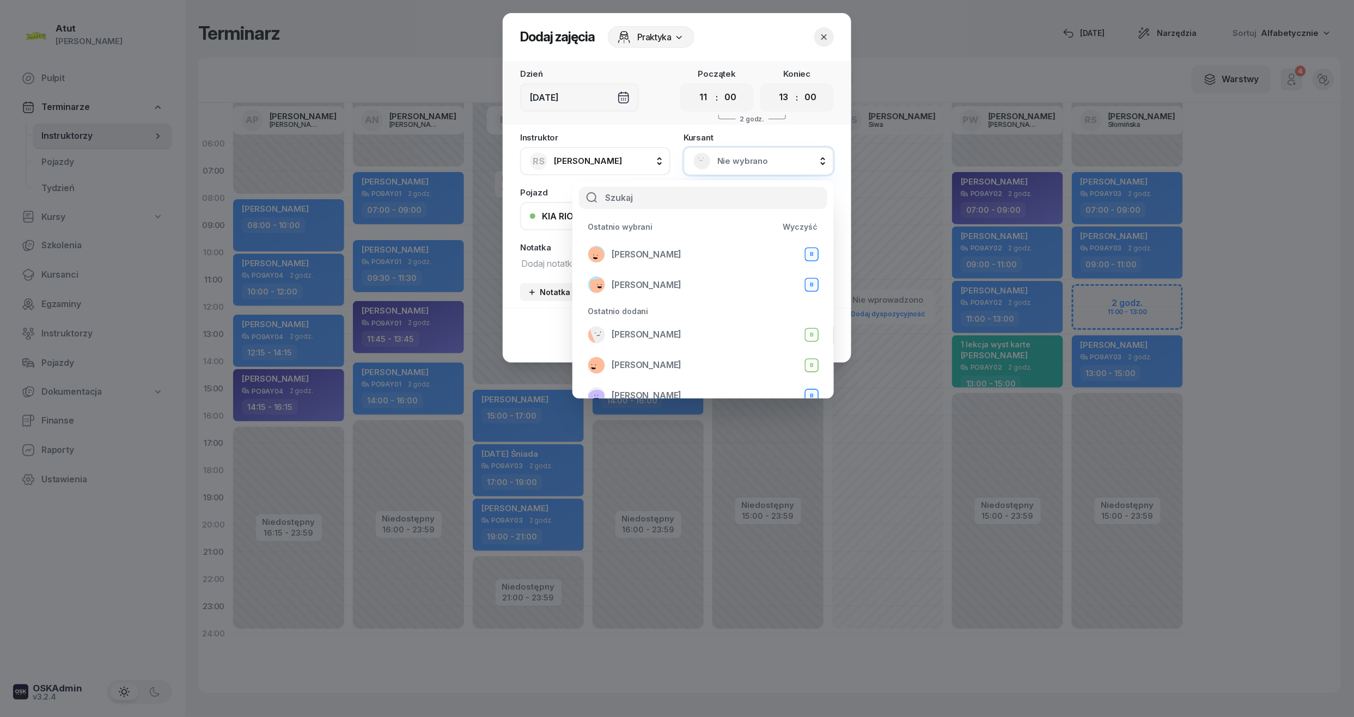 Image resolution: width=1354 pixels, height=717 pixels. What do you see at coordinates (566, 292) in the screenshot?
I see `button: Notatka biurowa` at bounding box center [566, 292].